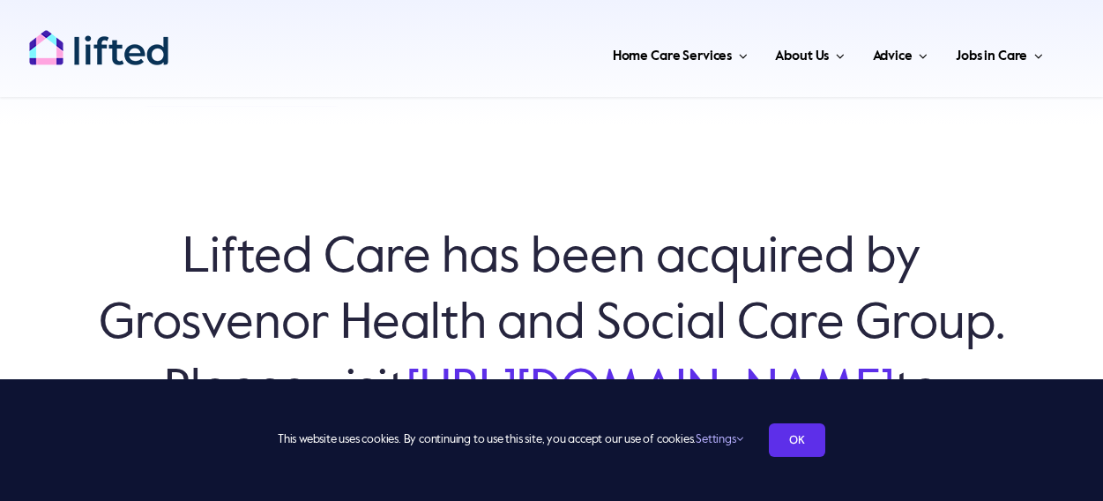  I want to click on a: Advice, so click(900, 53).